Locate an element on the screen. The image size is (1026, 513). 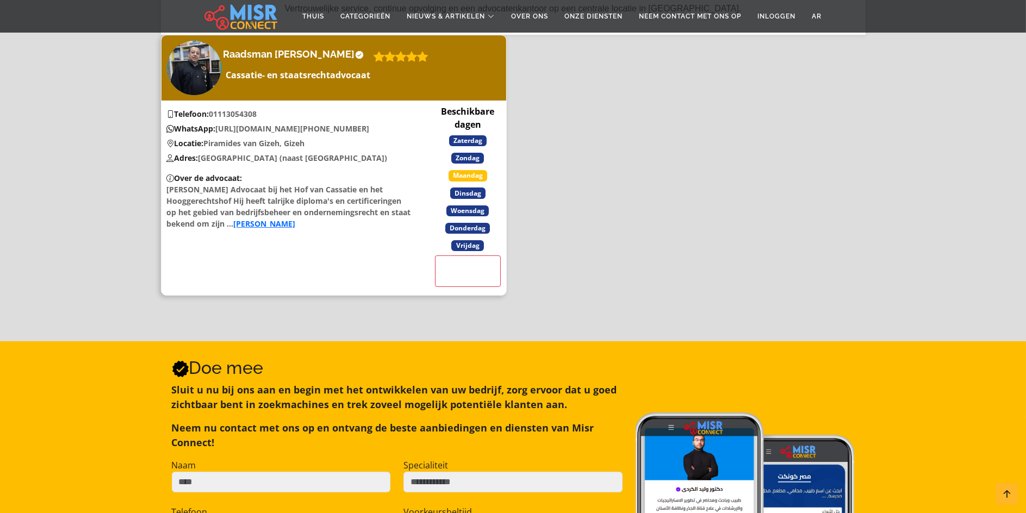
a: Categorieën is located at coordinates (365, 16).